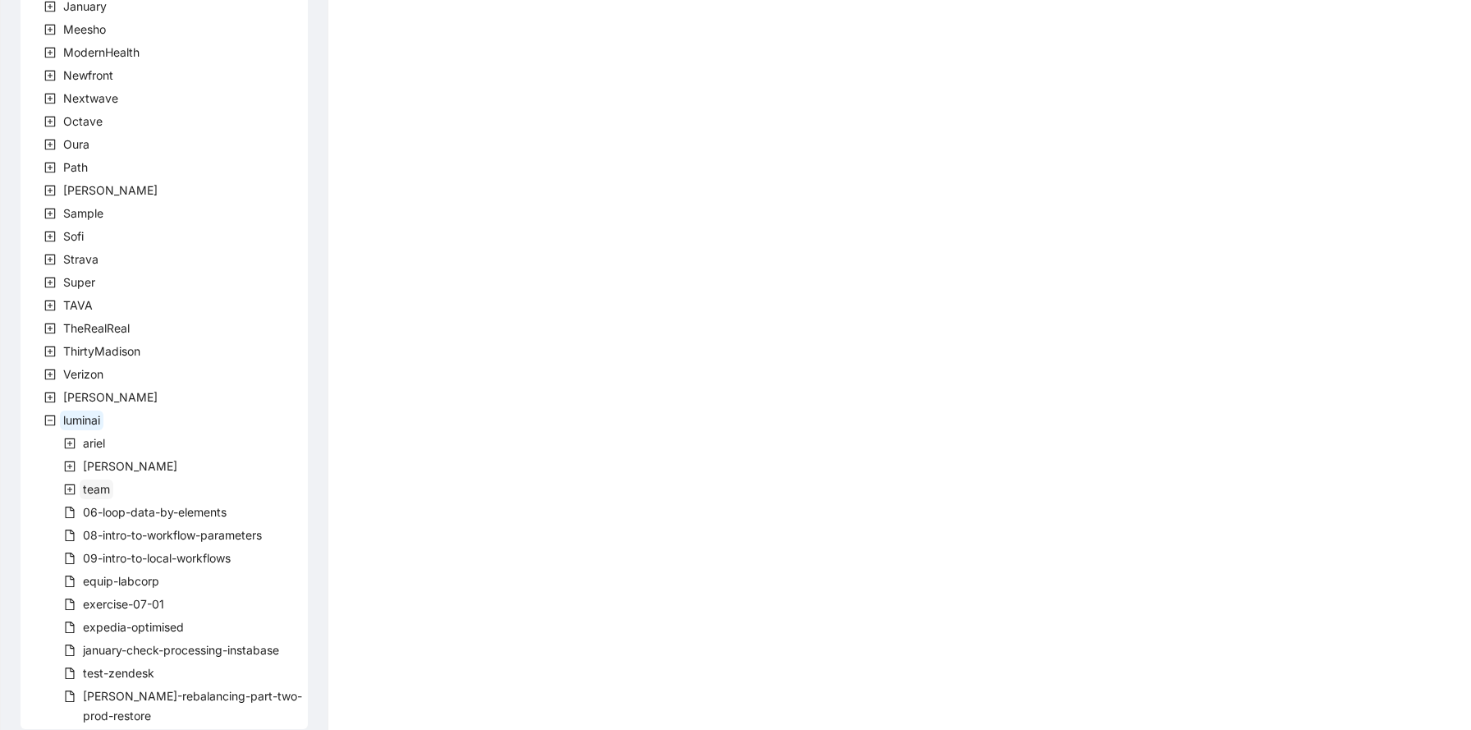  Describe the element at coordinates (78, 305) in the screenshot. I see `span: TAVA` at that location.